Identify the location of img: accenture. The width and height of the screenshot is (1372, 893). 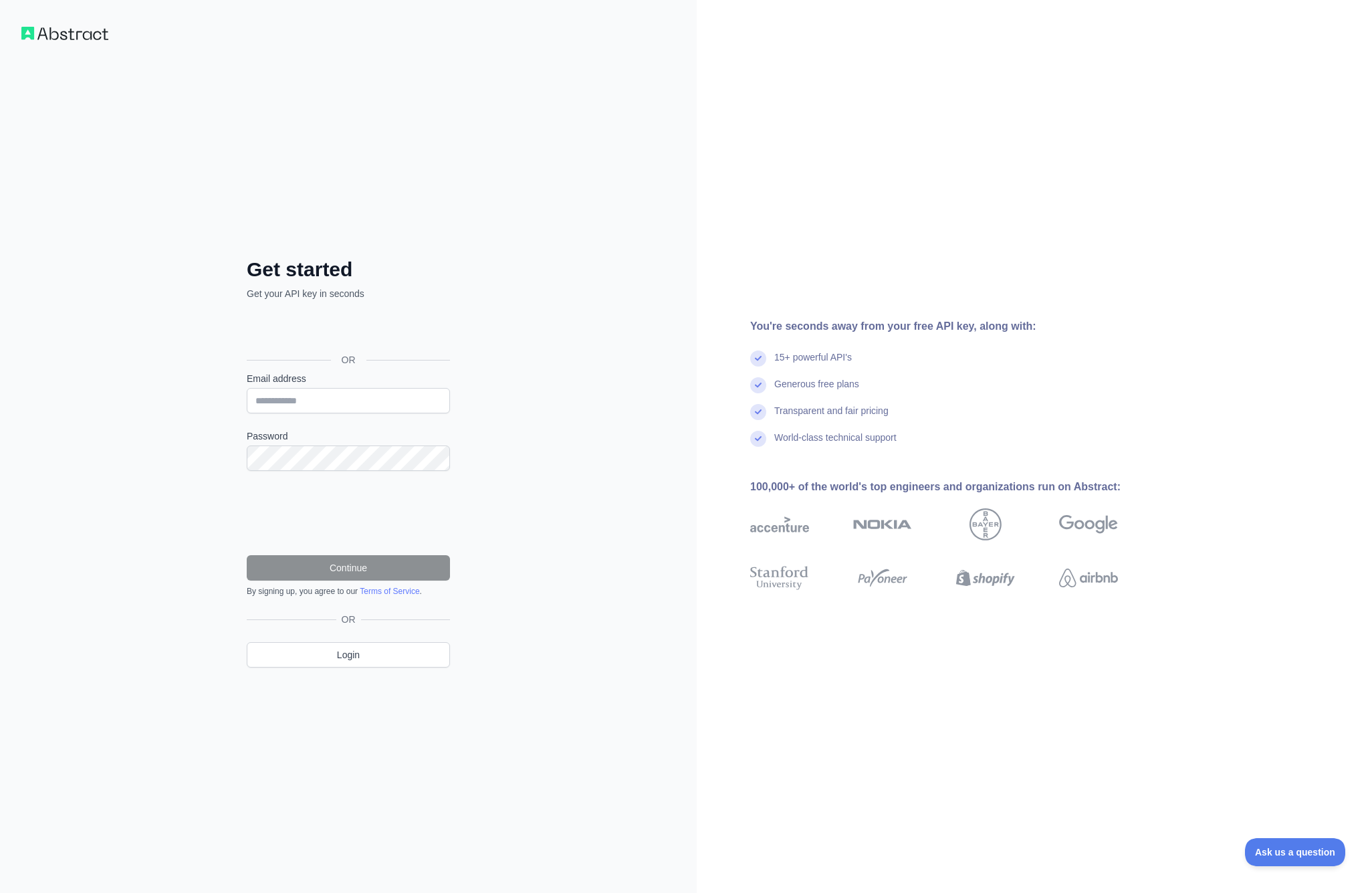
(779, 524).